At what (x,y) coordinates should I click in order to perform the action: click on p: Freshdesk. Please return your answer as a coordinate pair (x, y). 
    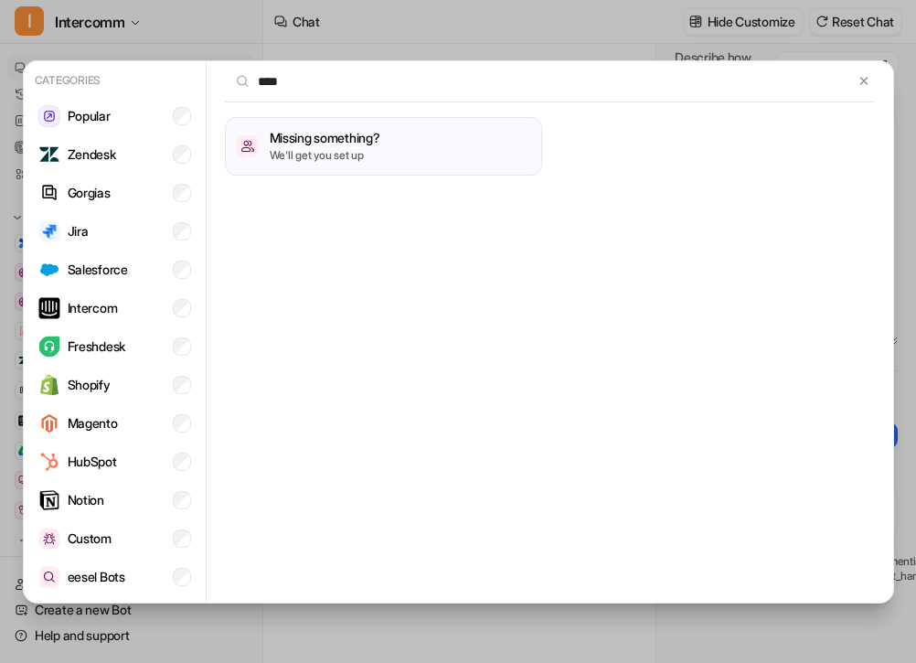
    Looking at the image, I should click on (96, 346).